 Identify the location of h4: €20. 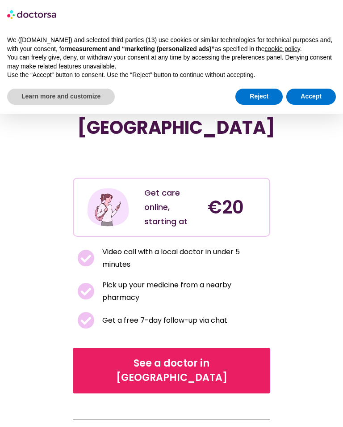
(235, 207).